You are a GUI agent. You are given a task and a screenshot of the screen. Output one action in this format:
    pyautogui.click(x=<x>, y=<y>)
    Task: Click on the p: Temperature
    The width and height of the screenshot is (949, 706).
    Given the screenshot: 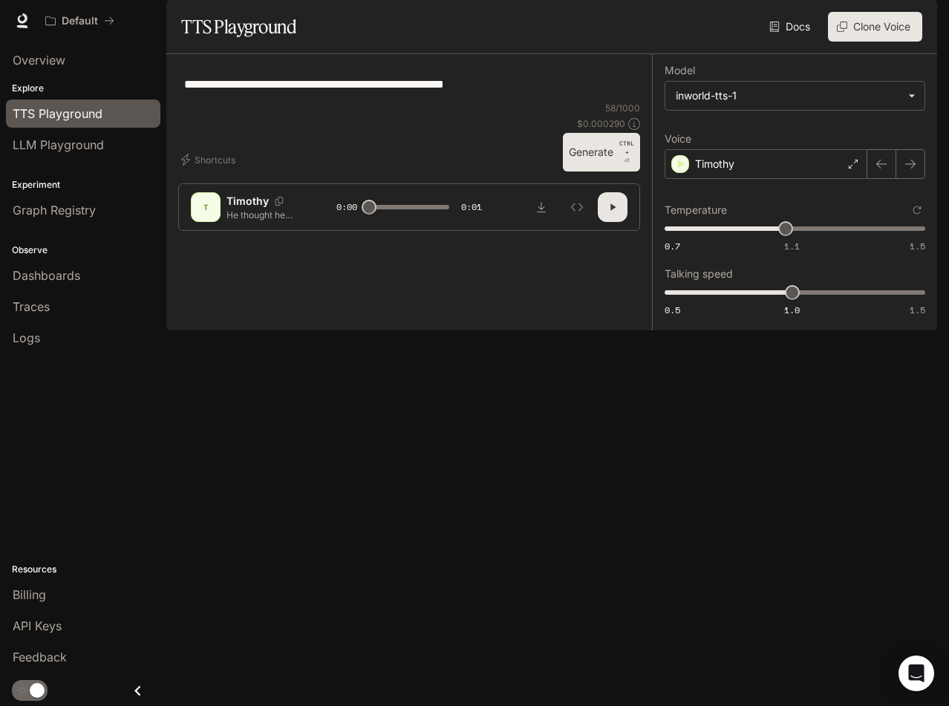 What is the action you would take?
    pyautogui.click(x=695, y=210)
    